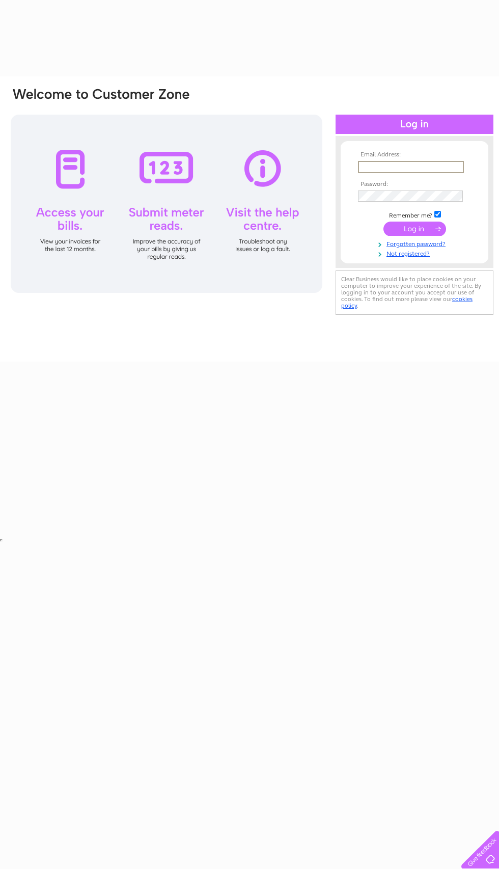  Describe the element at coordinates (415, 229) in the screenshot. I see `input: Submit` at that location.